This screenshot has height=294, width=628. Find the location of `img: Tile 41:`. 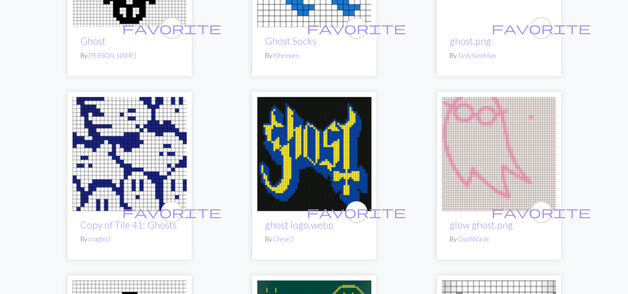

img: Tile 41: is located at coordinates (130, 154).